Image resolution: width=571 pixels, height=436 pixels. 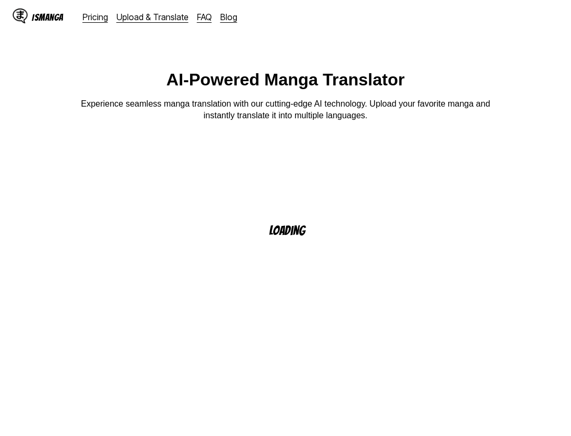 I want to click on a: IsManga LogoIsManga, so click(x=48, y=17).